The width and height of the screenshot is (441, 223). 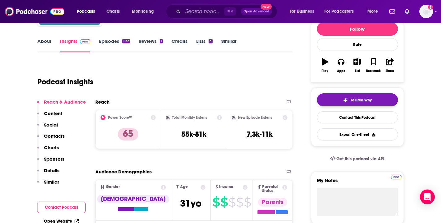 What do you see at coordinates (65, 102) in the screenshot?
I see `p: Reach & Audience` at bounding box center [65, 102].